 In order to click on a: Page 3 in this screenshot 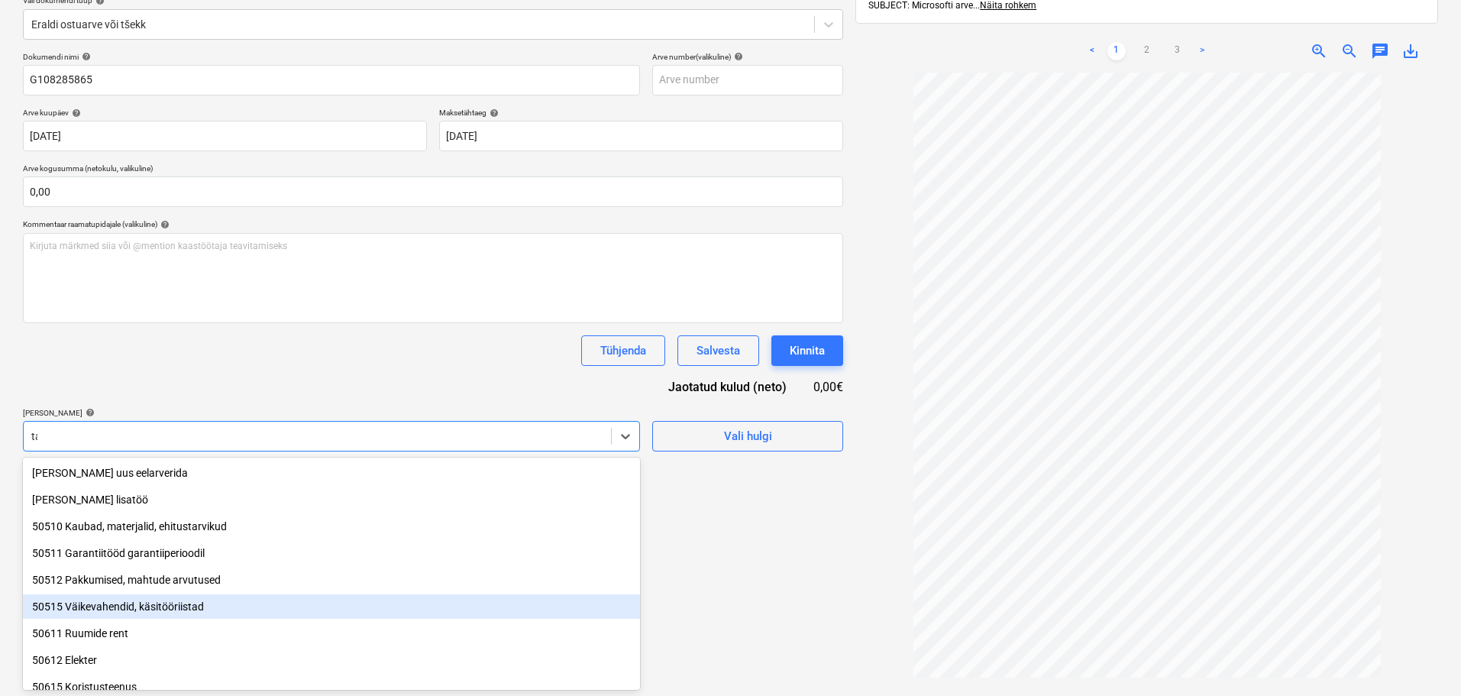, I will do `click(1178, 51)`.